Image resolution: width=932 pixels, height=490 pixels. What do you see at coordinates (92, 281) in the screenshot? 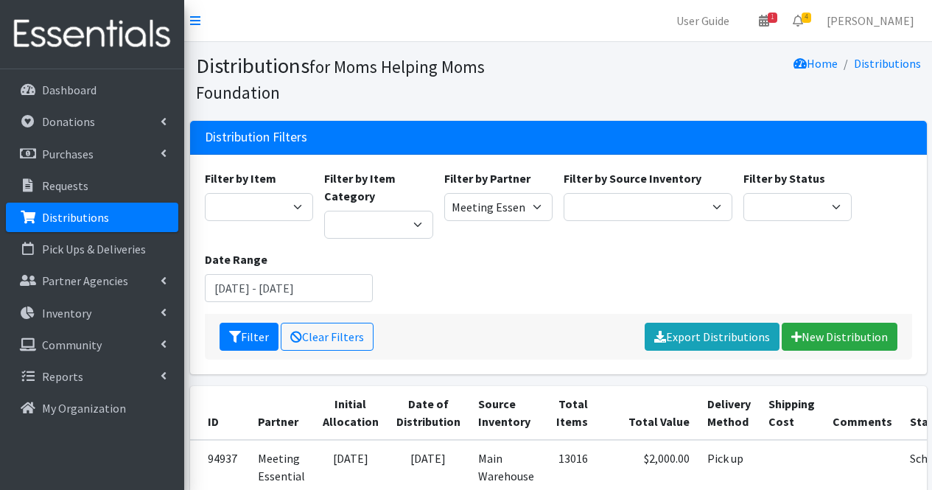
I see `a: Partner Agencies` at bounding box center [92, 281].